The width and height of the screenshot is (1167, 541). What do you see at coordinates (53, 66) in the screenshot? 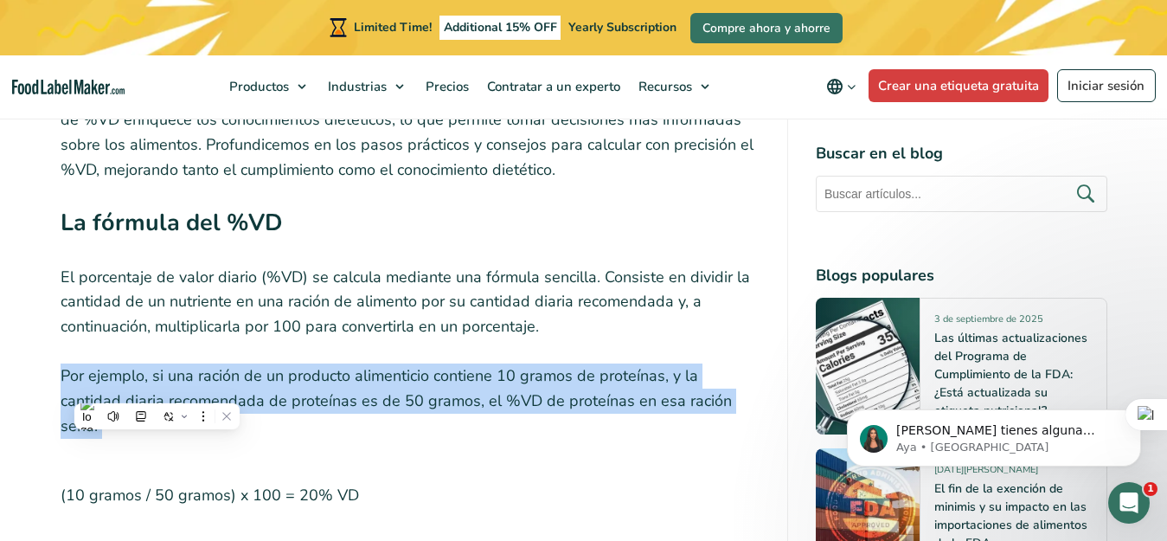
I see `img: Profile image for Aya` at bounding box center [53, 66].